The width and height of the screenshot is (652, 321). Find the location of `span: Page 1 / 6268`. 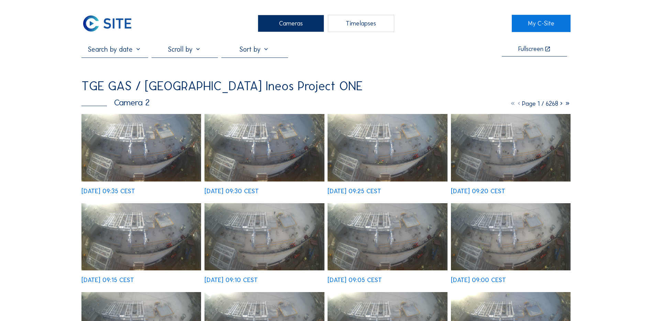

span: Page 1 / 6268 is located at coordinates (540, 104).